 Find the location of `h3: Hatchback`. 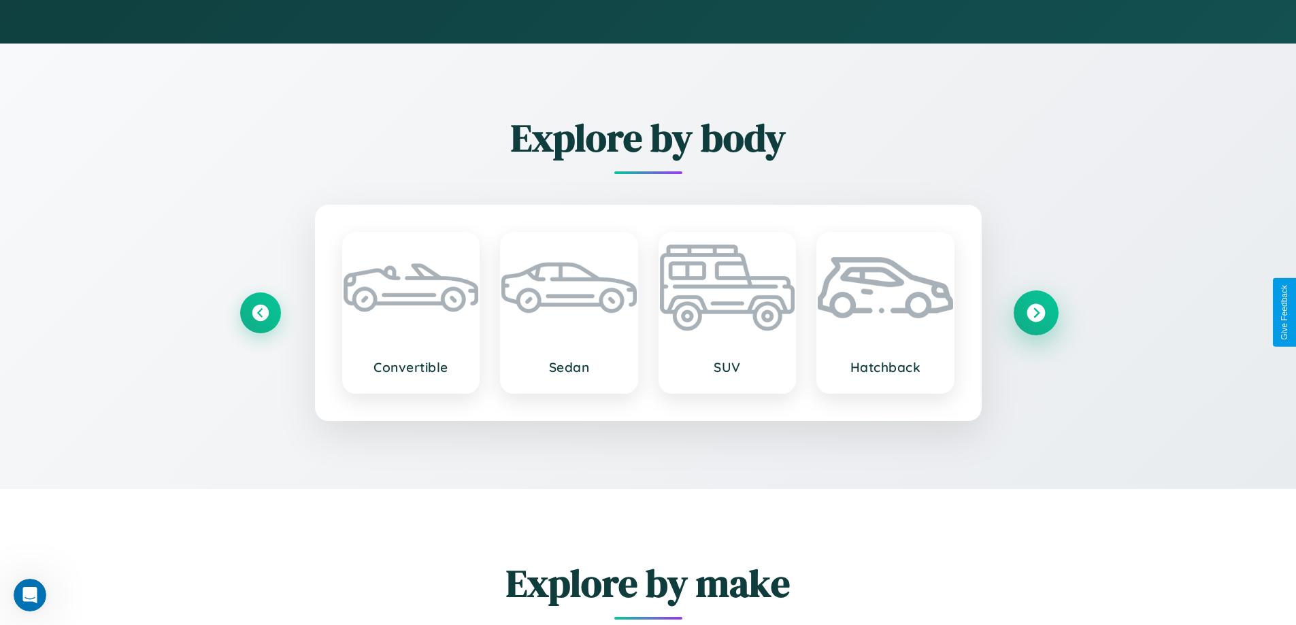

h3: Hatchback is located at coordinates (885, 367).